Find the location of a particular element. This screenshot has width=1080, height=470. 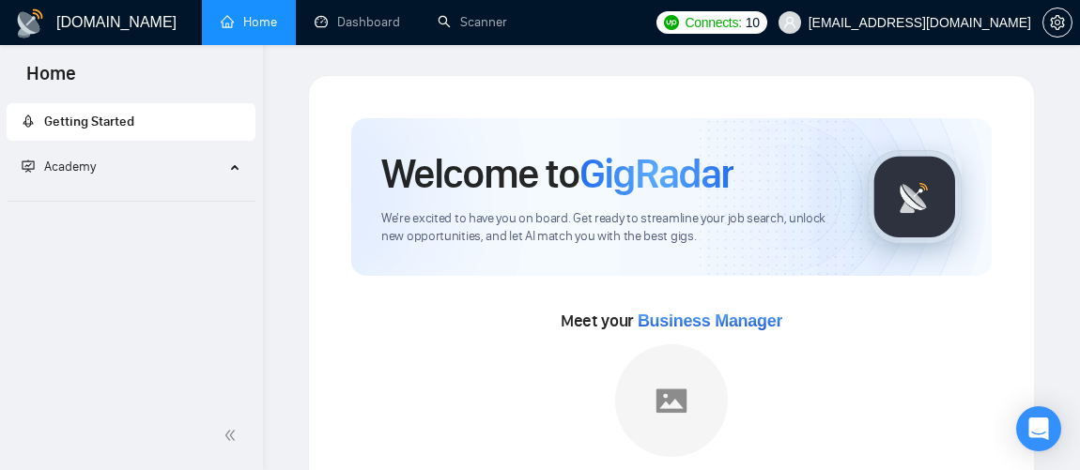

span: setting is located at coordinates (1057, 23).